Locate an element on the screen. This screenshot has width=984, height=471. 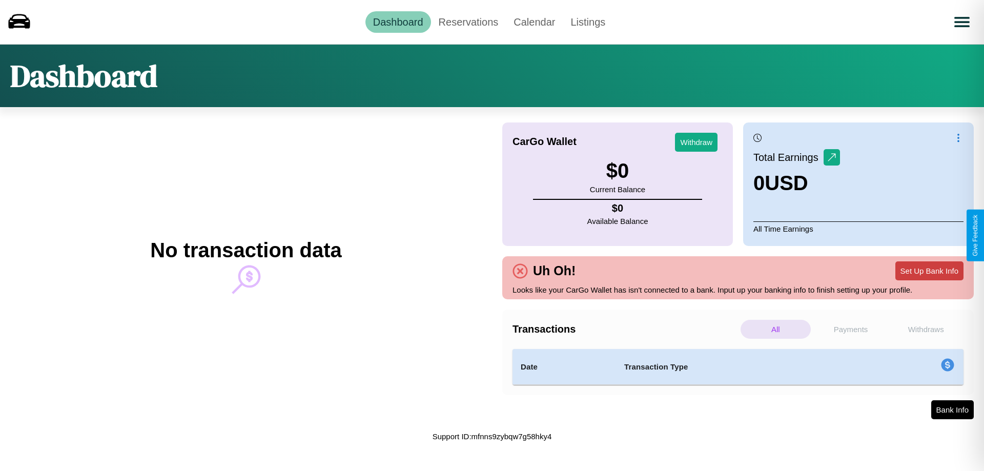
h4: Uh Oh! is located at coordinates (554, 270).